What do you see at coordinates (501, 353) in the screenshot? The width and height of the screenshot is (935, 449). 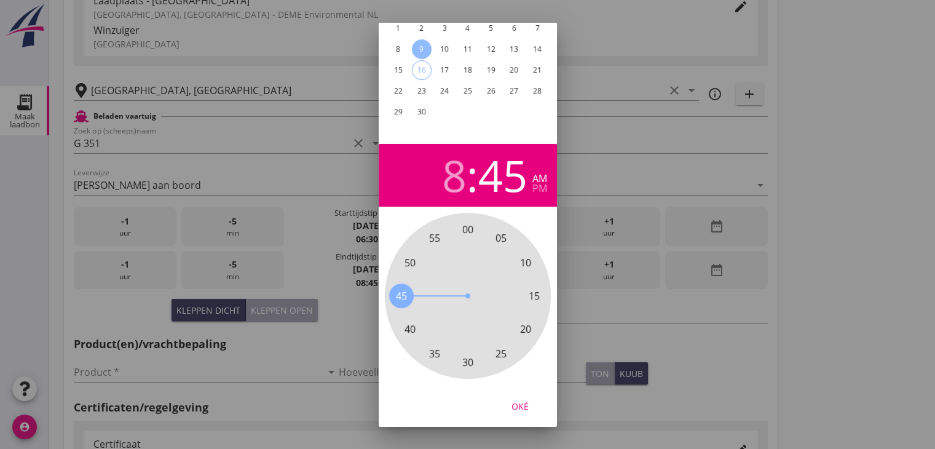 I see `span: 25` at bounding box center [501, 353].